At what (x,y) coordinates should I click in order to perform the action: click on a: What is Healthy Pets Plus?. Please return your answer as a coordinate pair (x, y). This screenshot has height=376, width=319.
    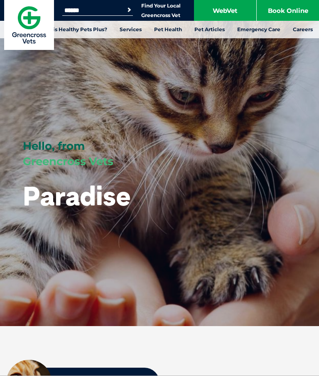
    Looking at the image, I should click on (72, 29).